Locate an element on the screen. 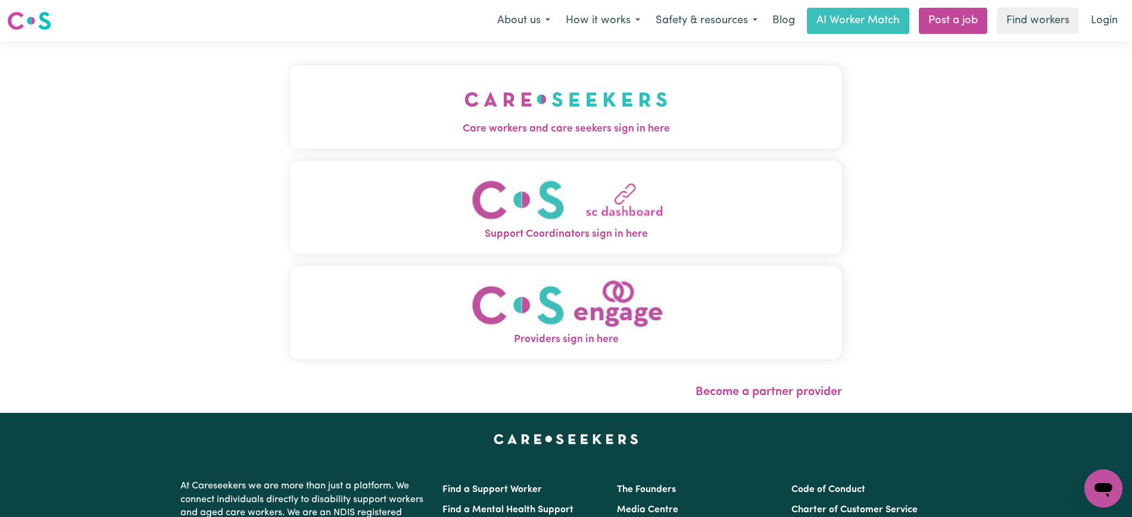 This screenshot has height=517, width=1132. button: How it works is located at coordinates (603, 21).